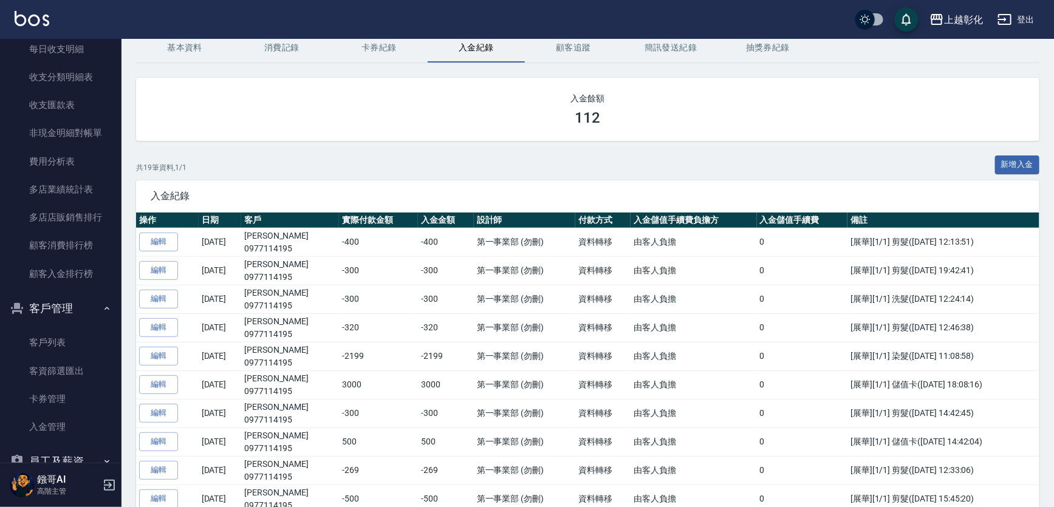 The image size is (1054, 507). Describe the element at coordinates (61, 49) in the screenshot. I see `a: 每日收支明細` at that location.